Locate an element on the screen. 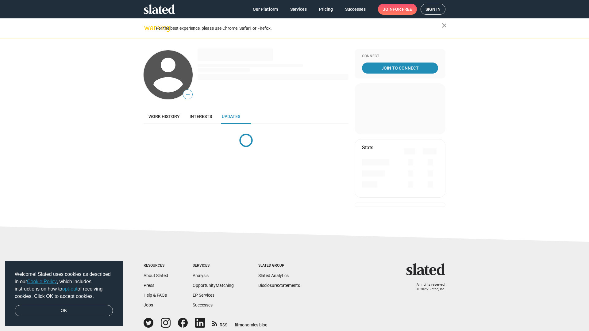  a: Slated Analytics is located at coordinates (273, 276).